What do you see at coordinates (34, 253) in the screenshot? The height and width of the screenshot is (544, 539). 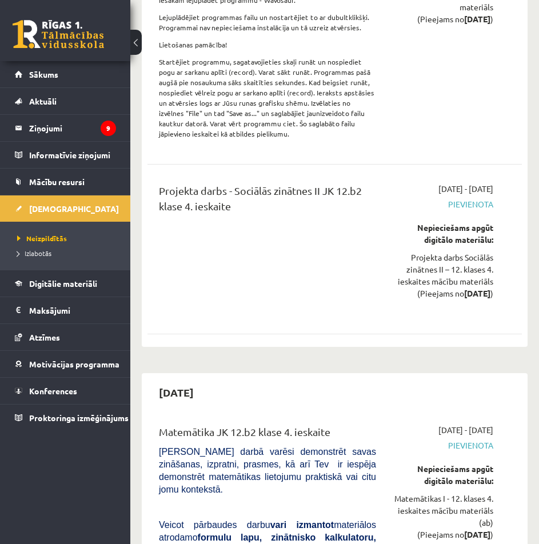 I see `span: Izlabotās` at bounding box center [34, 253].